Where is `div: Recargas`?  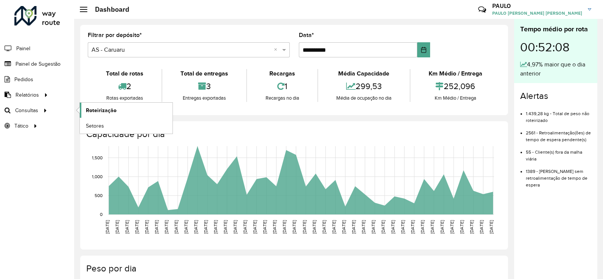
div: Recargas is located at coordinates (282, 74).